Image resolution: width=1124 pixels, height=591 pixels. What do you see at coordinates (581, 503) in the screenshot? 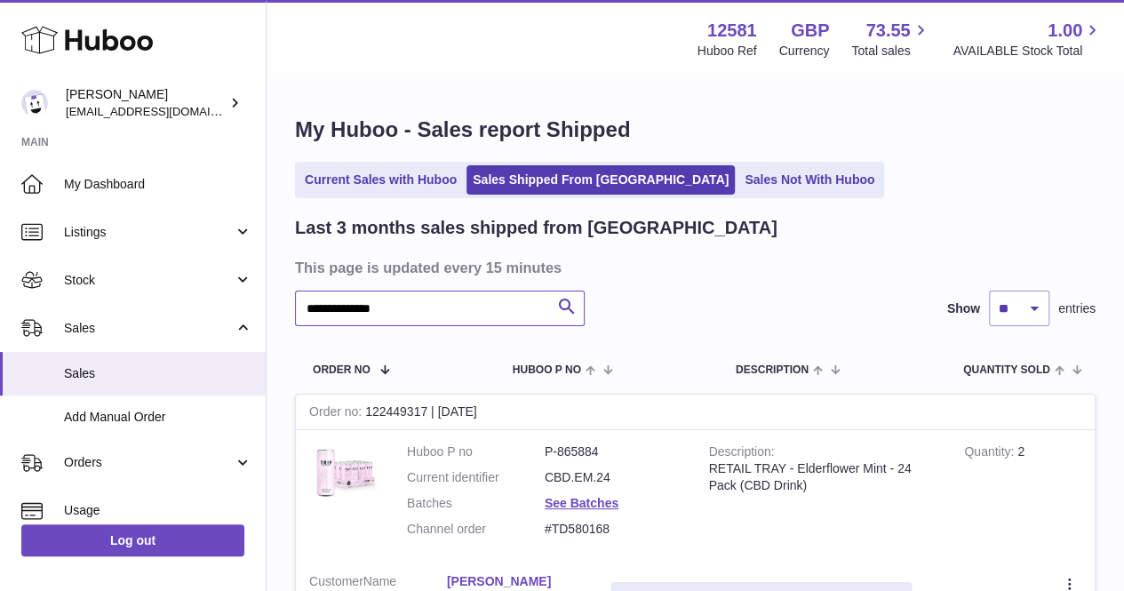
I see `a: See Batches` at bounding box center [581, 503].